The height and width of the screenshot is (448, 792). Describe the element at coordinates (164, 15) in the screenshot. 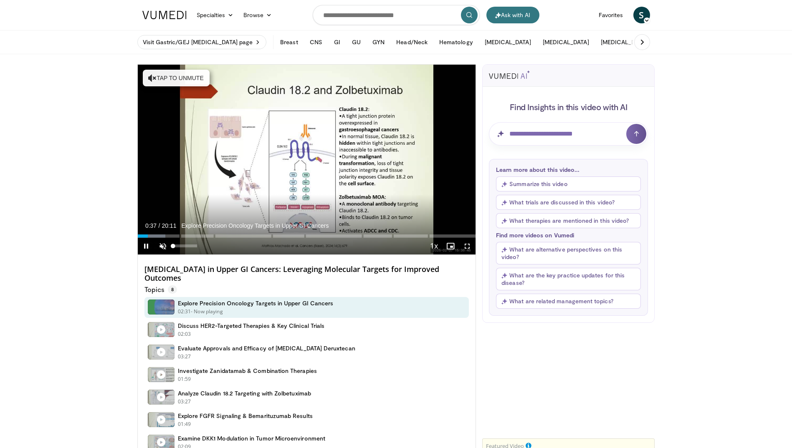

I see `img: VuMedi Logo` at that location.